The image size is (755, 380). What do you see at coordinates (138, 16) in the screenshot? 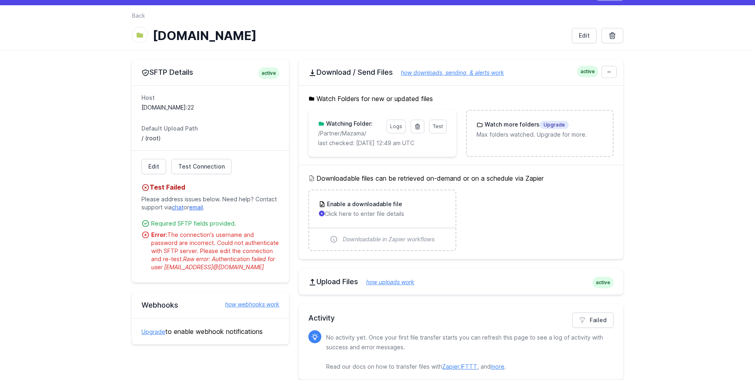
I see `a: Back` at bounding box center [138, 16].